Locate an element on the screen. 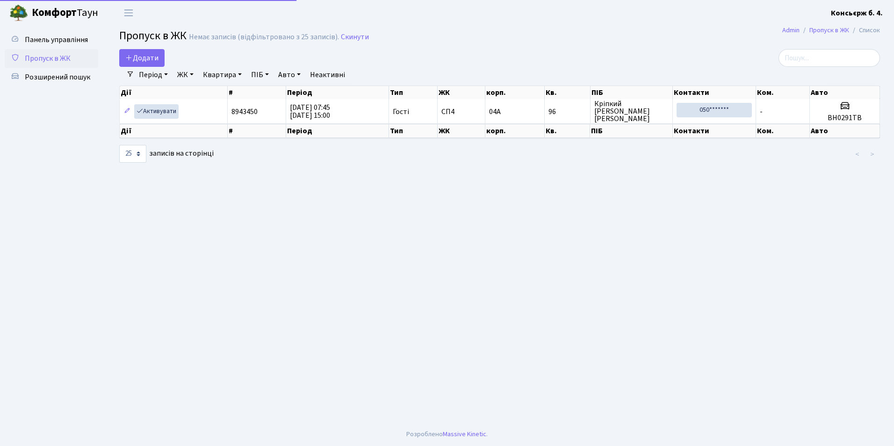  nav: breadcrumb is located at coordinates (831, 30).